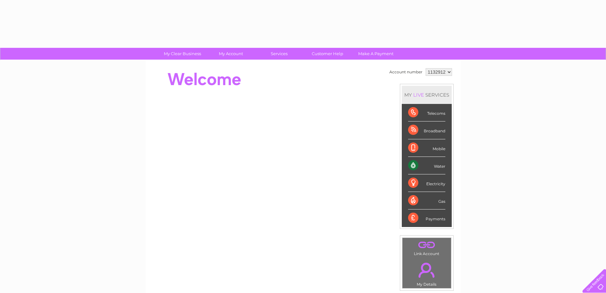 The image size is (606, 293). I want to click on div: Mobile, so click(427, 148).